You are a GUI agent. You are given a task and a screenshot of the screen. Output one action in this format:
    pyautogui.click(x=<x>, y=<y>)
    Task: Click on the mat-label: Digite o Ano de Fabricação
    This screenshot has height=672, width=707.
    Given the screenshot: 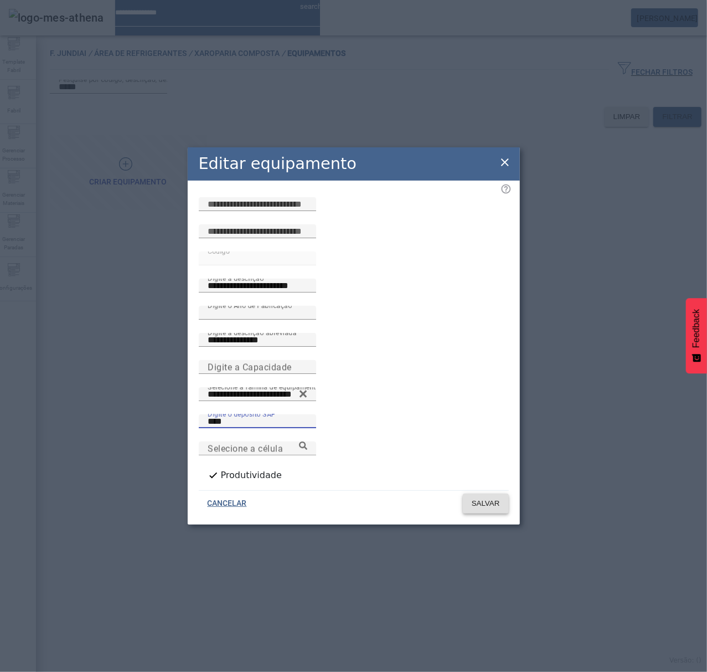 What is the action you would take?
    pyautogui.click(x=250, y=305)
    